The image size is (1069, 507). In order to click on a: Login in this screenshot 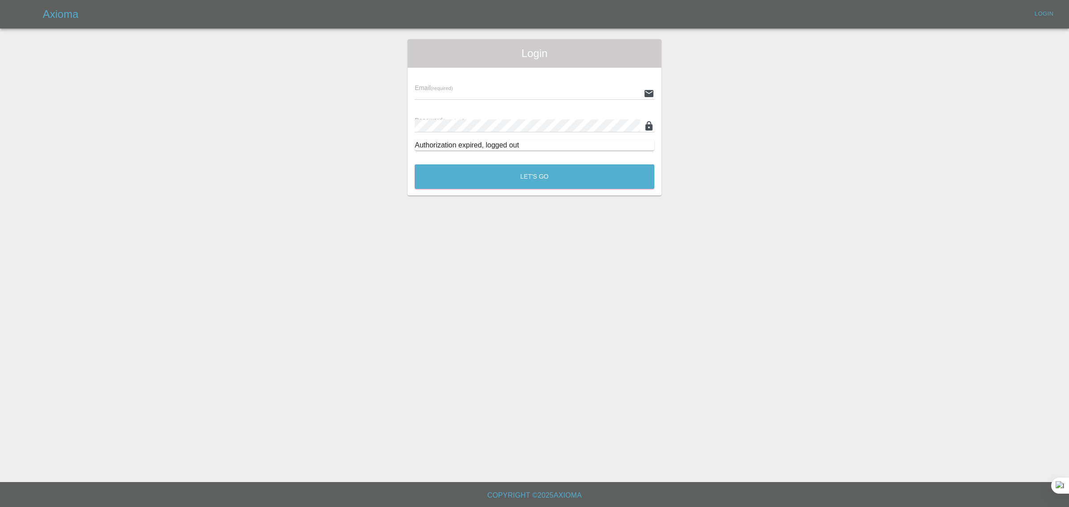, I will do `click(1044, 14)`.